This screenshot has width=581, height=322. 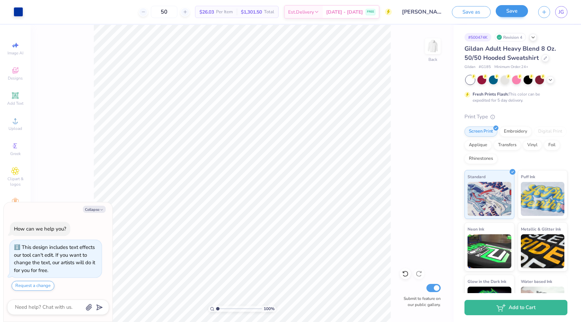 I want to click on span: Total, so click(x=269, y=12).